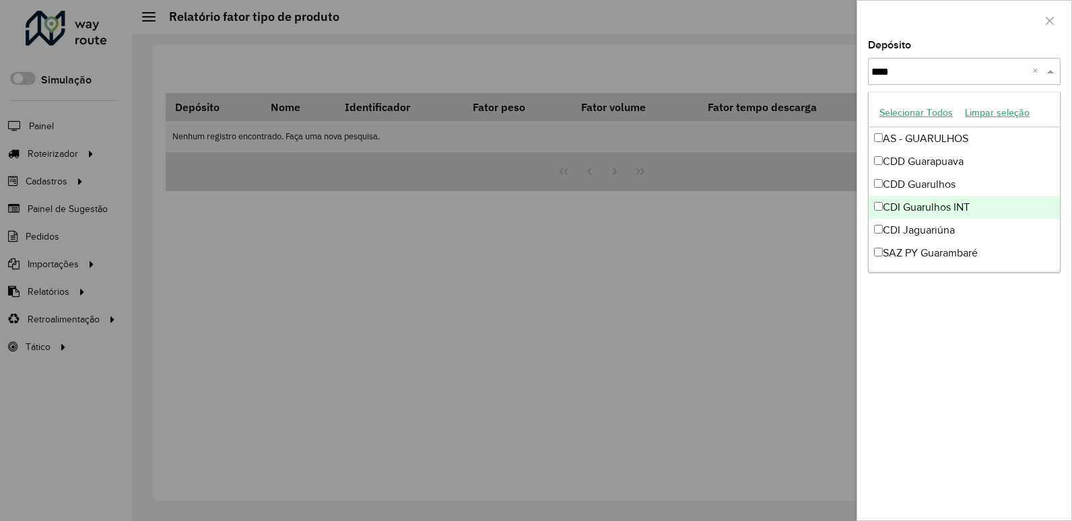 Image resolution: width=1072 pixels, height=521 pixels. Describe the element at coordinates (964, 162) in the screenshot. I see `div: CDD Guarapuava` at that location.